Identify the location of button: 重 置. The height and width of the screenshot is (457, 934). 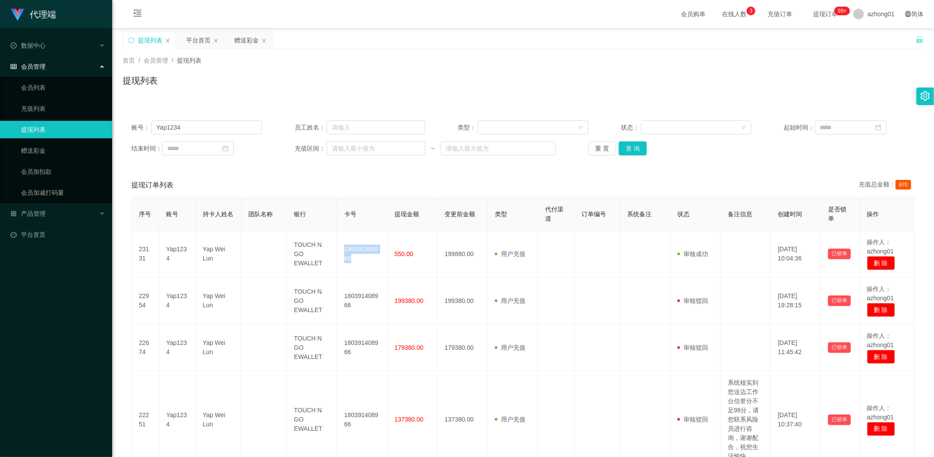
(603, 148).